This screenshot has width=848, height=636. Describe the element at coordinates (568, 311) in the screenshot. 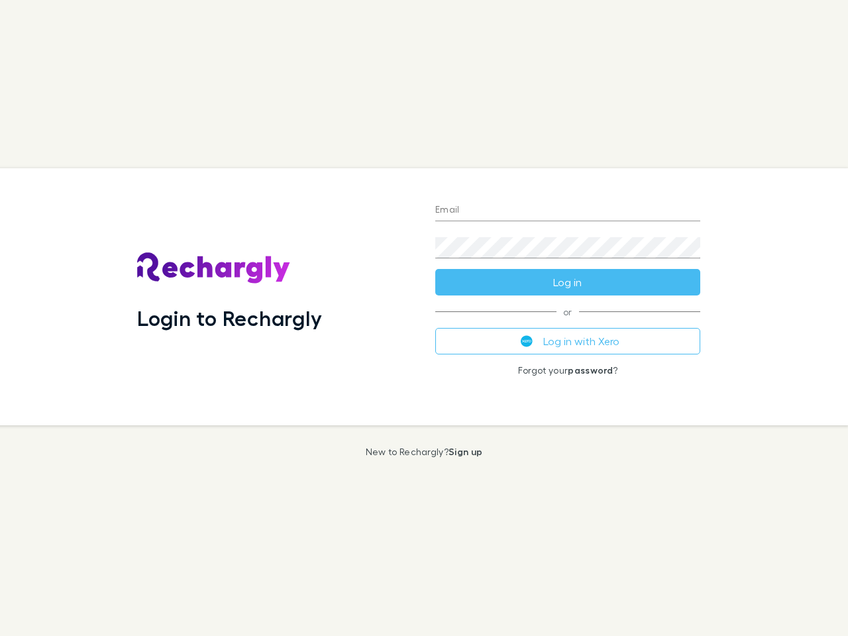

I see `span: or` at that location.